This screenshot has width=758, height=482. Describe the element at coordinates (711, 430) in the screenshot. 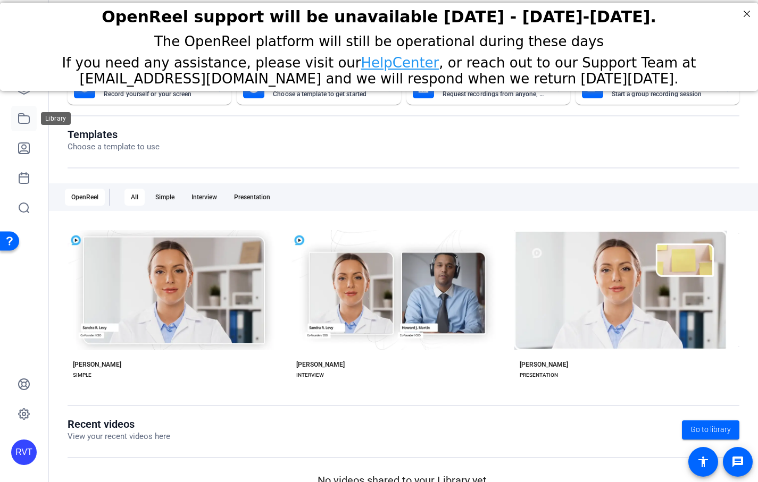

I see `span: Go to library` at that location.